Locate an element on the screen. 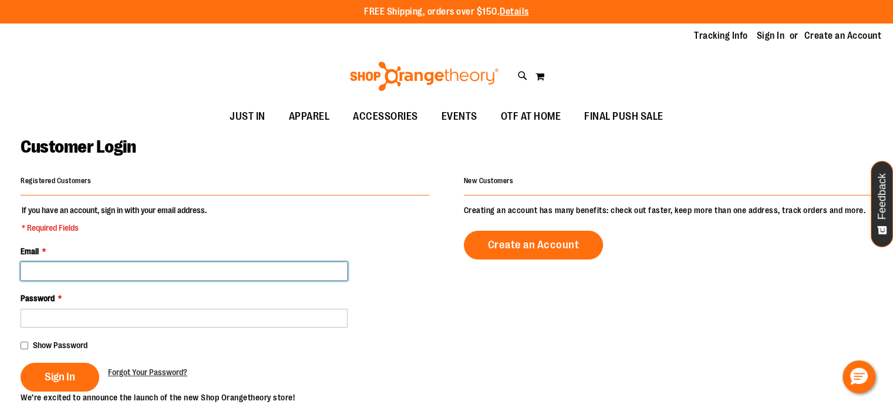  a: Tracking Info is located at coordinates (721, 36).